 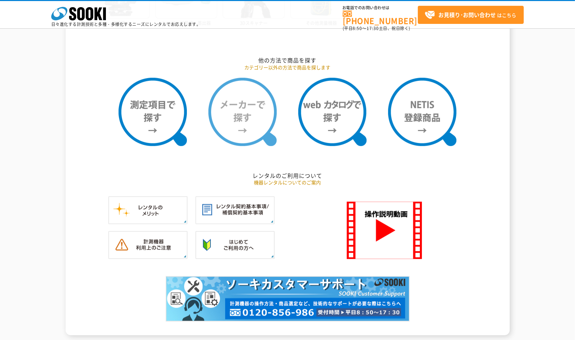 I want to click on p: 機器レンタルについてのご案内, so click(x=288, y=182).